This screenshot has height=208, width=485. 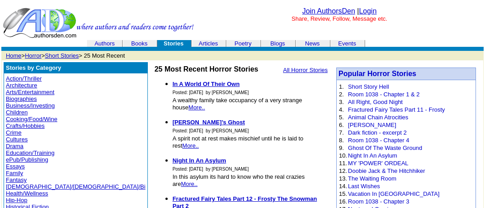 What do you see at coordinates (238, 142) in the screenshot?
I see `font: A spirit not at rest makes mischief until he is laid to rest` at bounding box center [238, 142].